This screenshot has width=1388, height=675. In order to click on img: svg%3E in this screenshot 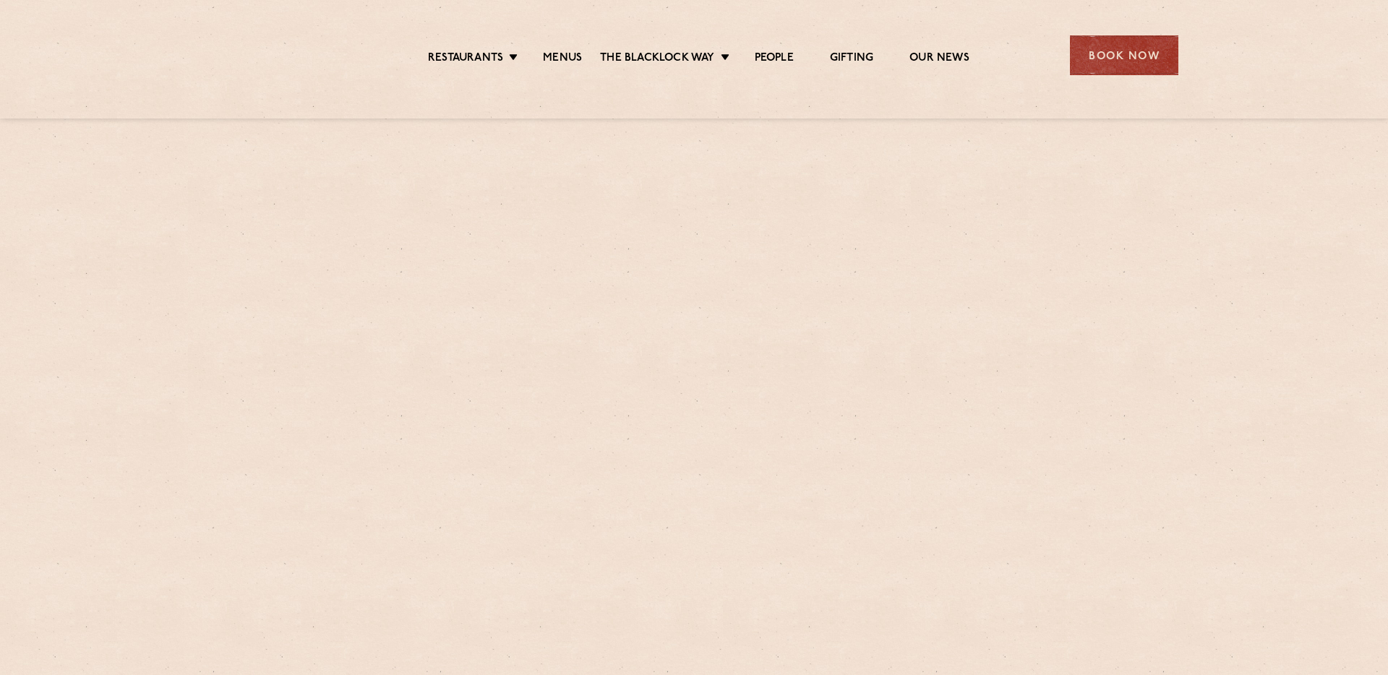, I will do `click(272, 55)`.